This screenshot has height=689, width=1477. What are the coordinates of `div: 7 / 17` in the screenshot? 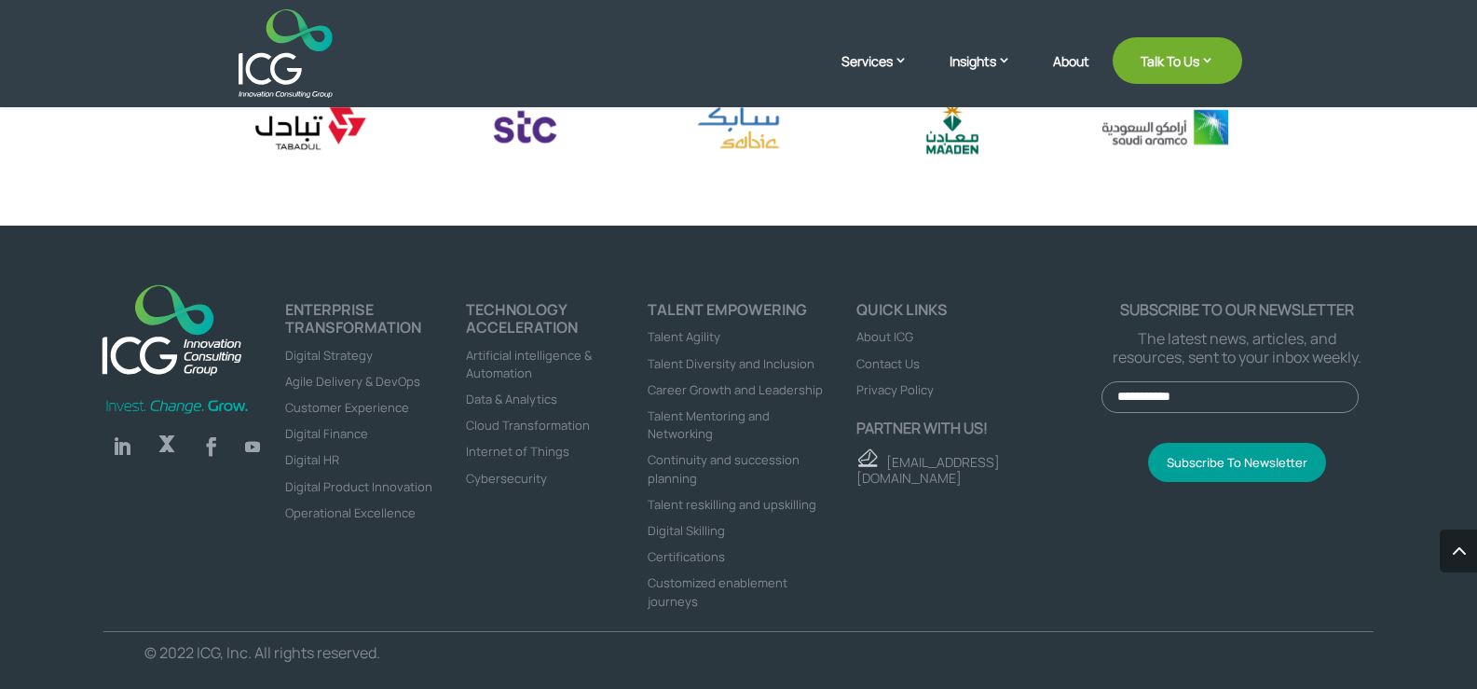 It's located at (525, 128).